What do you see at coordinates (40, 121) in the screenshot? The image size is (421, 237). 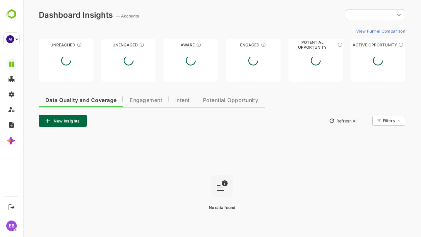 I see `button: New Insights` at bounding box center [40, 121].